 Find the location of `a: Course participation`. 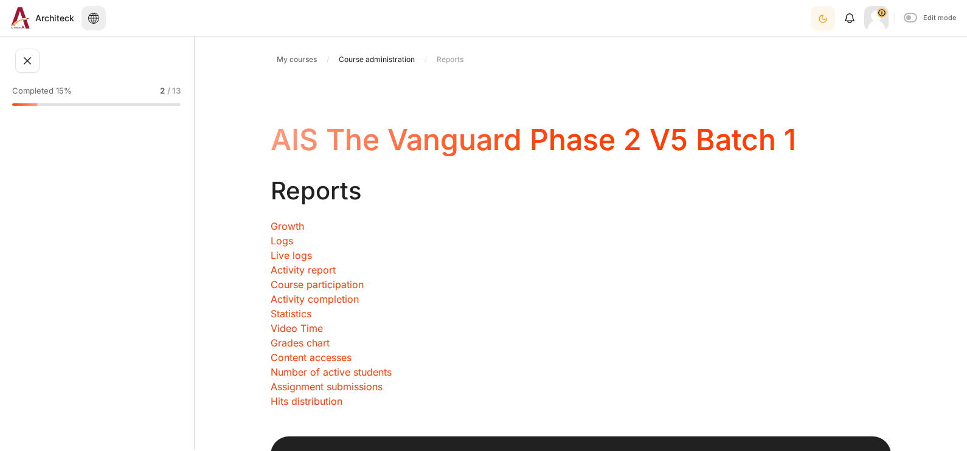

a: Course participation is located at coordinates (317, 285).